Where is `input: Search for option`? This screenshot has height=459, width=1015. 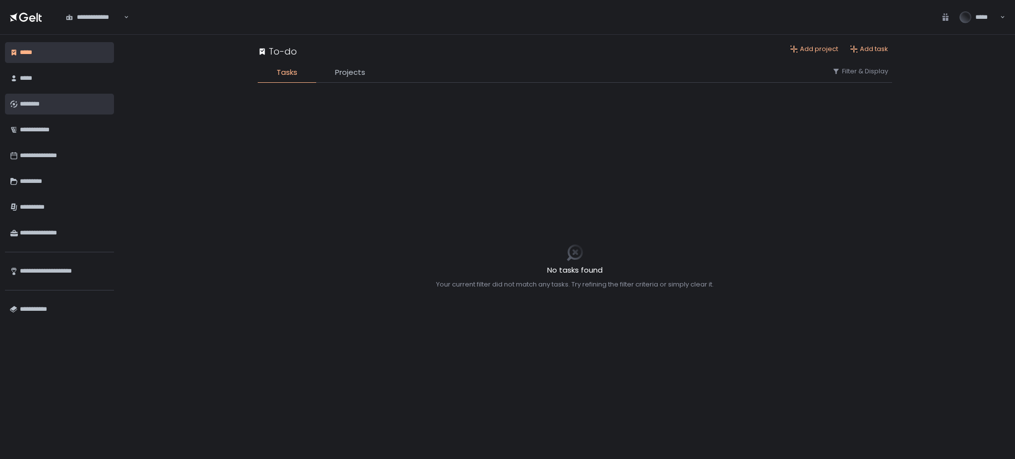 input: Search for option is located at coordinates (122, 17).